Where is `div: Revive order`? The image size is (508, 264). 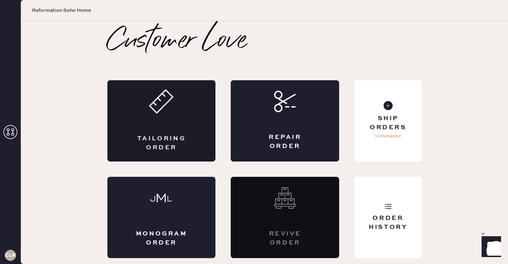 div: Revive order is located at coordinates (285, 239).